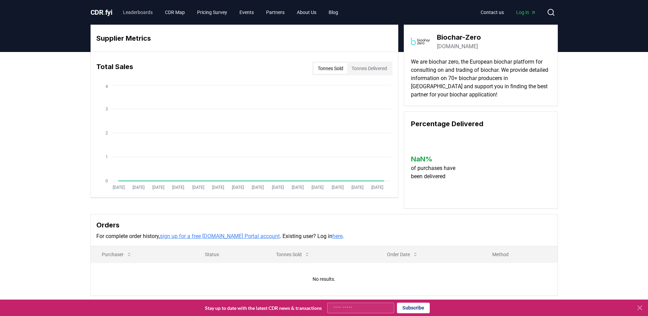 Image resolution: width=648 pixels, height=316 pixels. I want to click on a: Log in, so click(526, 12).